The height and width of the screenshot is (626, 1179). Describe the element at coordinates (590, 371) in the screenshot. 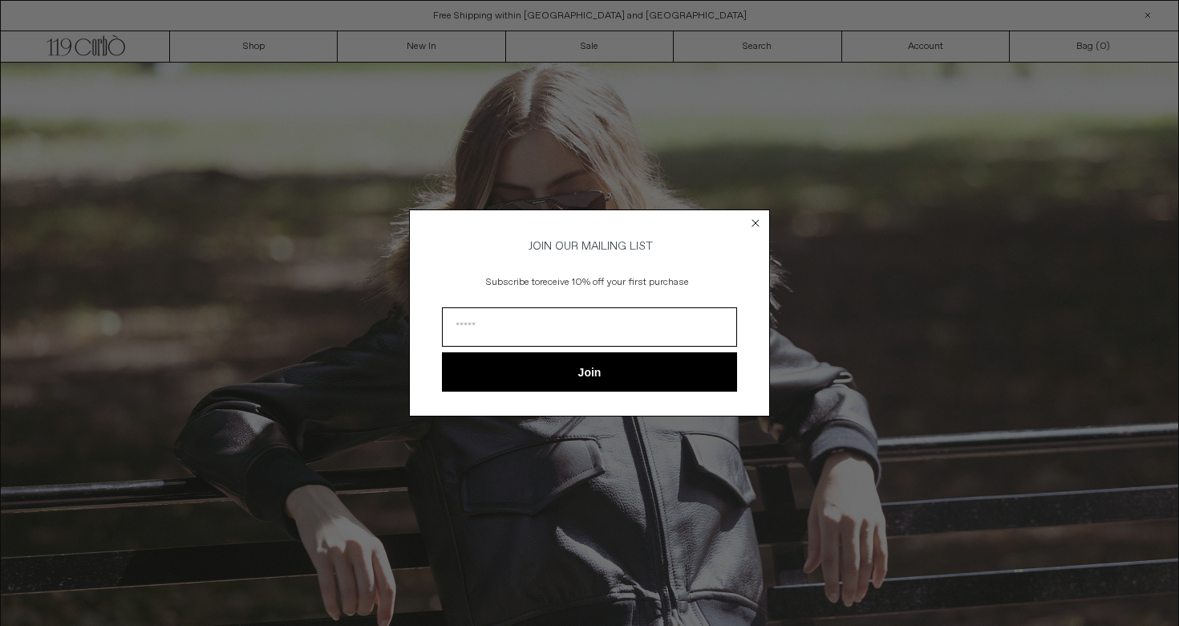

I see `button: Join` at that location.